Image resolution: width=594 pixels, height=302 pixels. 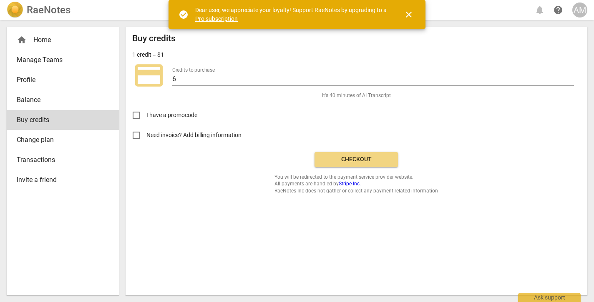 What do you see at coordinates (172, 115) in the screenshot?
I see `span: I have a promocode` at bounding box center [172, 115].